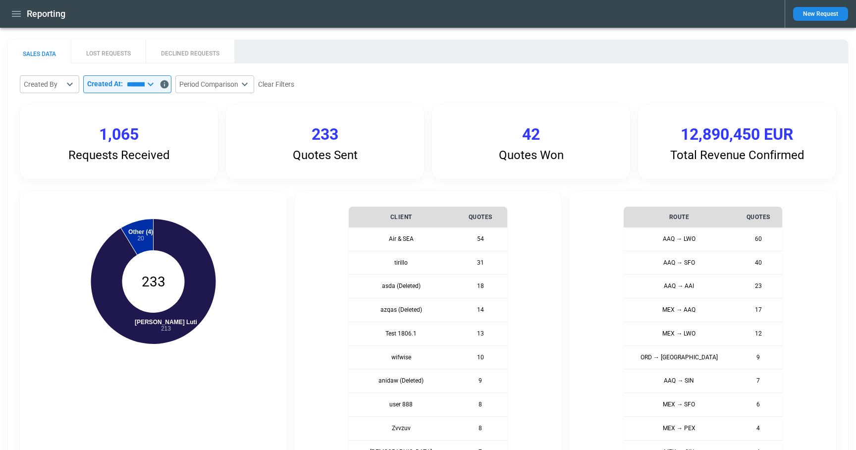  Describe the element at coordinates (758, 428) in the screenshot. I see `td: 4` at that location.